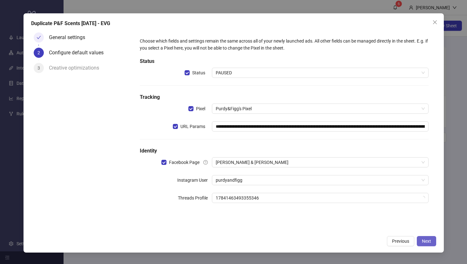 This screenshot has width=467, height=264. Describe the element at coordinates (320, 162) in the screenshot. I see `span: Purdy & Figg` at that location.